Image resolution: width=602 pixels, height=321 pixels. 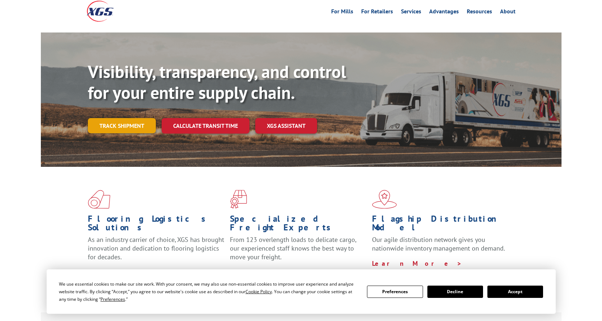 I want to click on a: Resources, so click(x=479, y=13).